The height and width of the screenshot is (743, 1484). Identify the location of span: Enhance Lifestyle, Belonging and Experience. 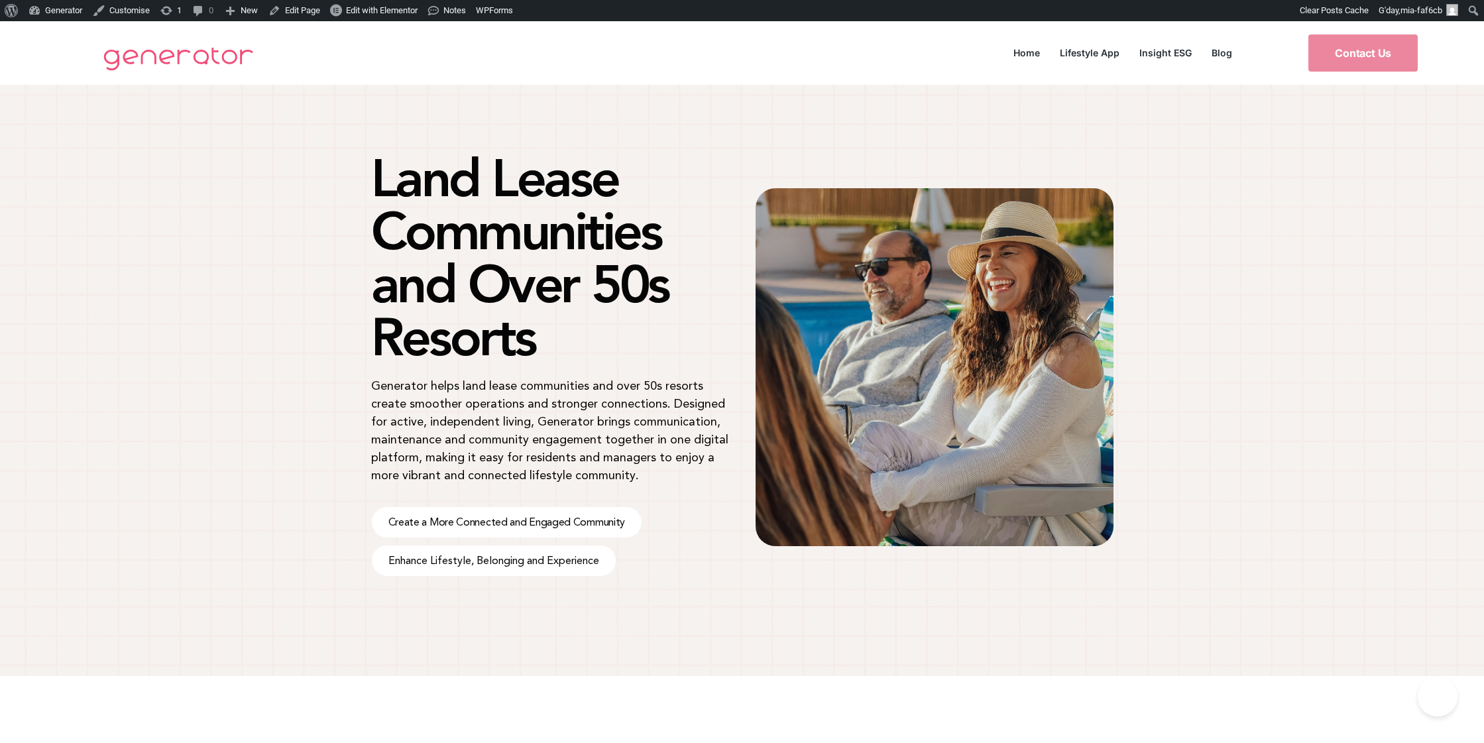
(494, 561).